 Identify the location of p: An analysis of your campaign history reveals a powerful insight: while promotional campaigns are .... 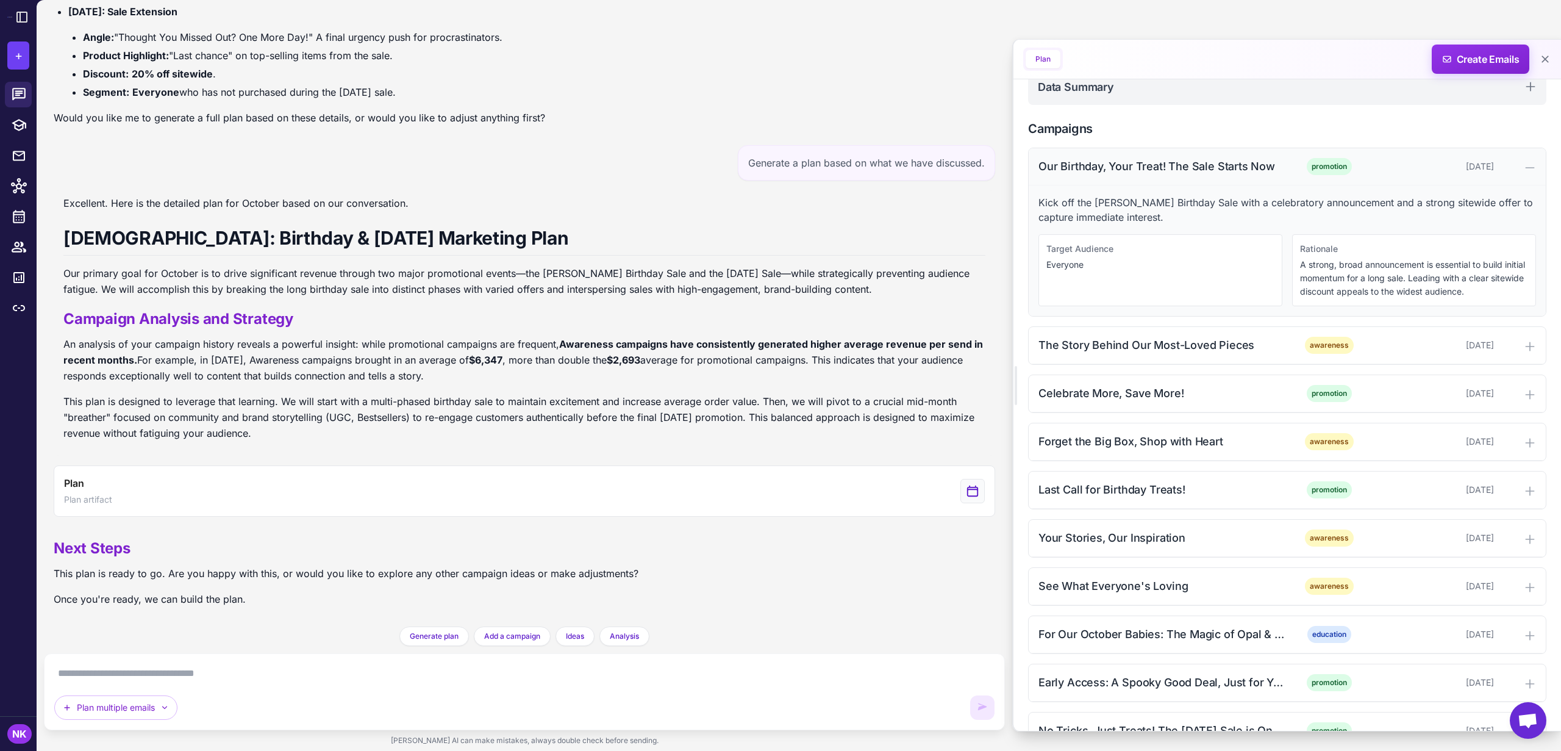
(524, 360).